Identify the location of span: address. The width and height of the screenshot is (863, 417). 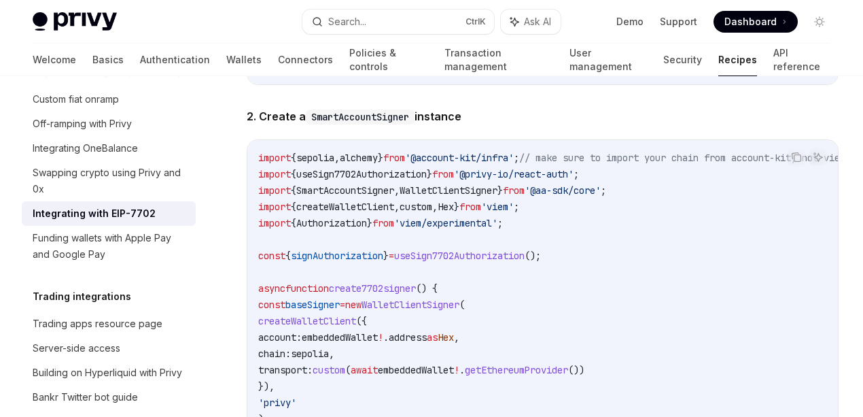
(408, 337).